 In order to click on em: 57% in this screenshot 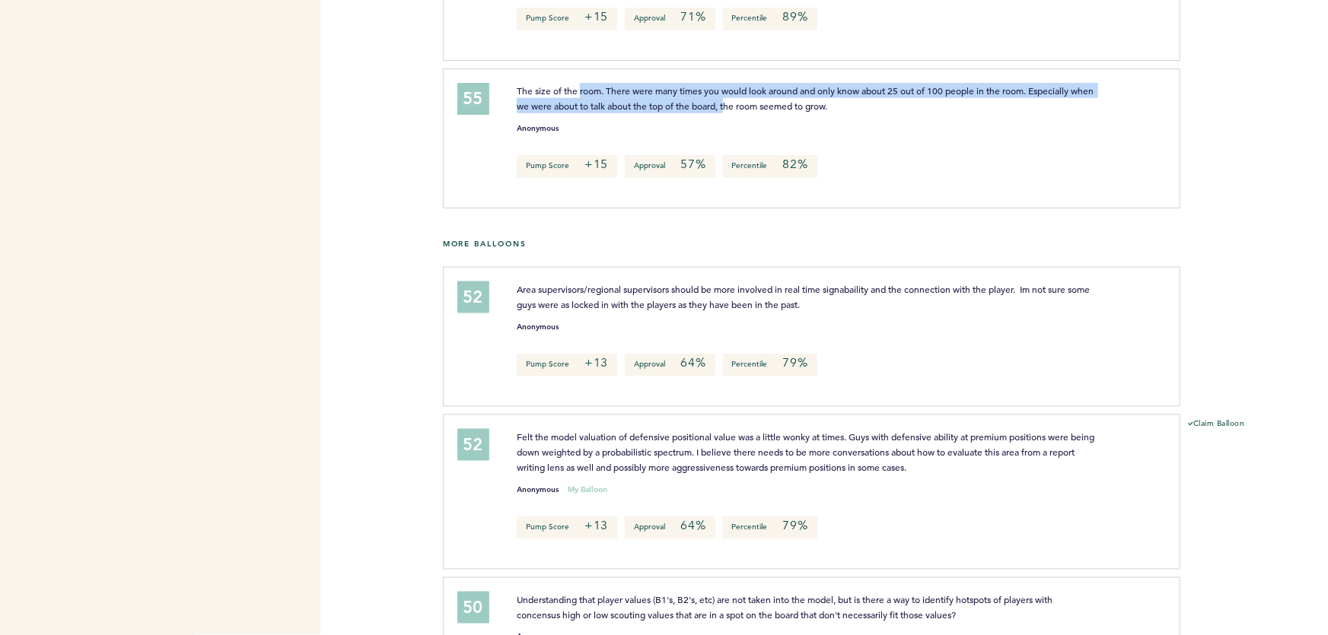, I will do `click(692, 164)`.